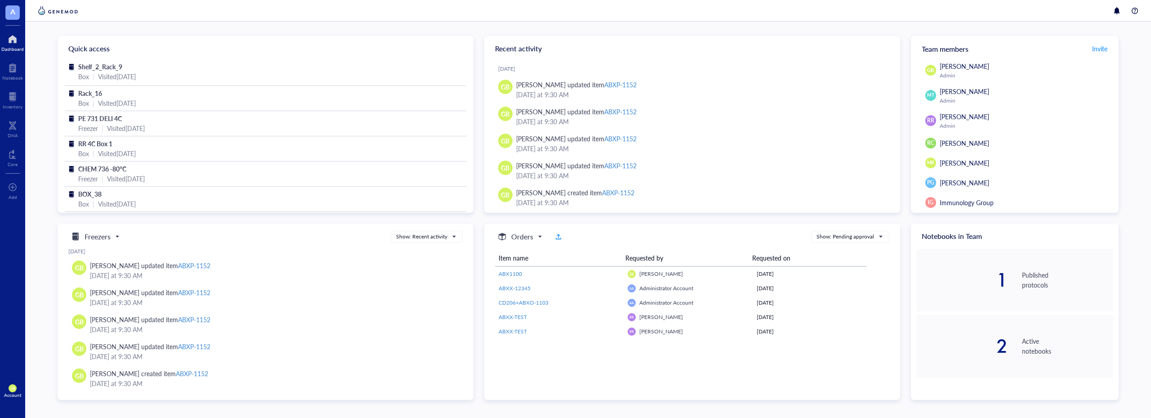  I want to click on div: Active notebooks, so click(1067, 346).